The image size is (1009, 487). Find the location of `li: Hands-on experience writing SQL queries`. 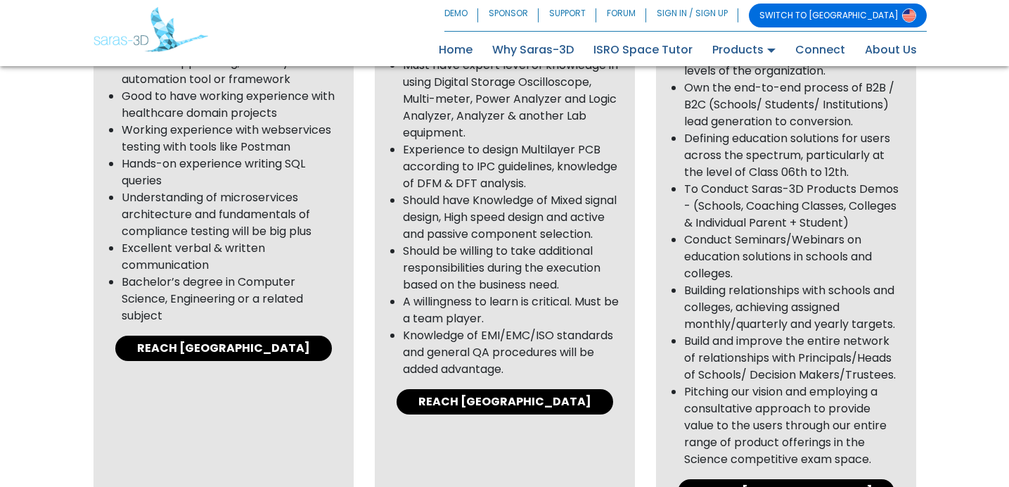

li: Hands-on experience writing SQL queries is located at coordinates (231, 172).